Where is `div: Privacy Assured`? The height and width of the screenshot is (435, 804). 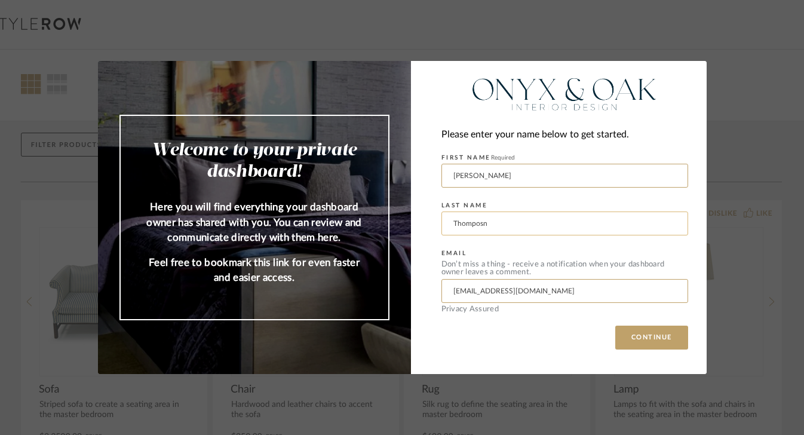
div: Privacy Assured is located at coordinates (564, 309).